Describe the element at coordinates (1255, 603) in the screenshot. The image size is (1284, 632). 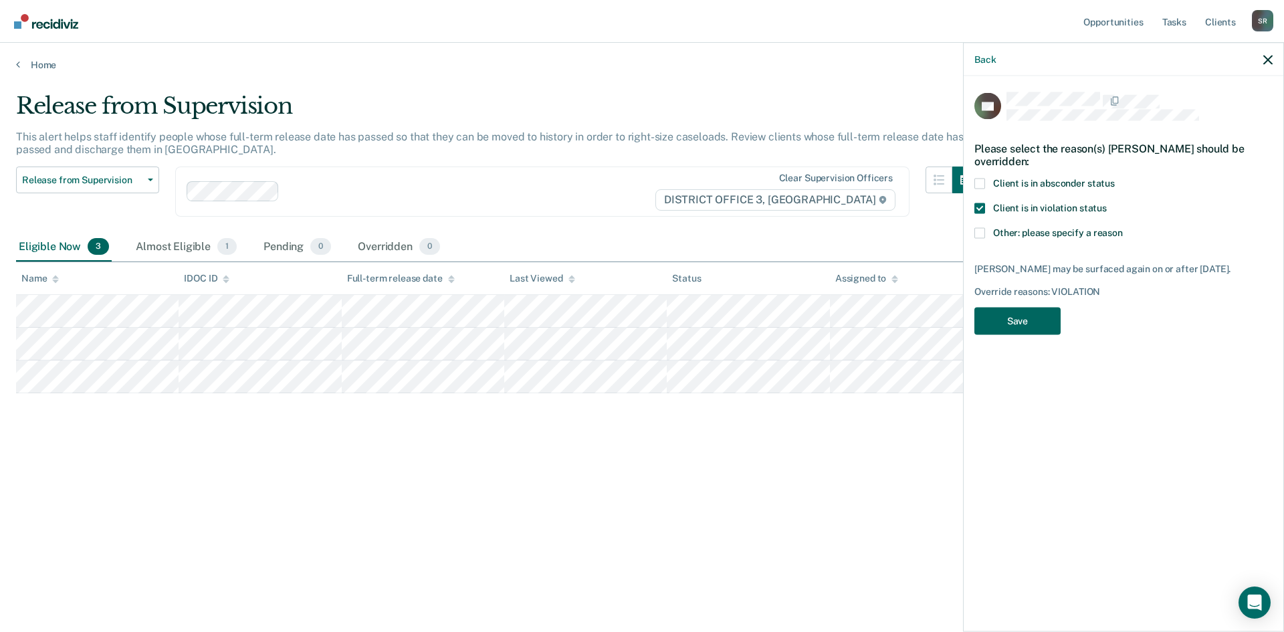
I see `div: Open Intercom Messenger` at that location.